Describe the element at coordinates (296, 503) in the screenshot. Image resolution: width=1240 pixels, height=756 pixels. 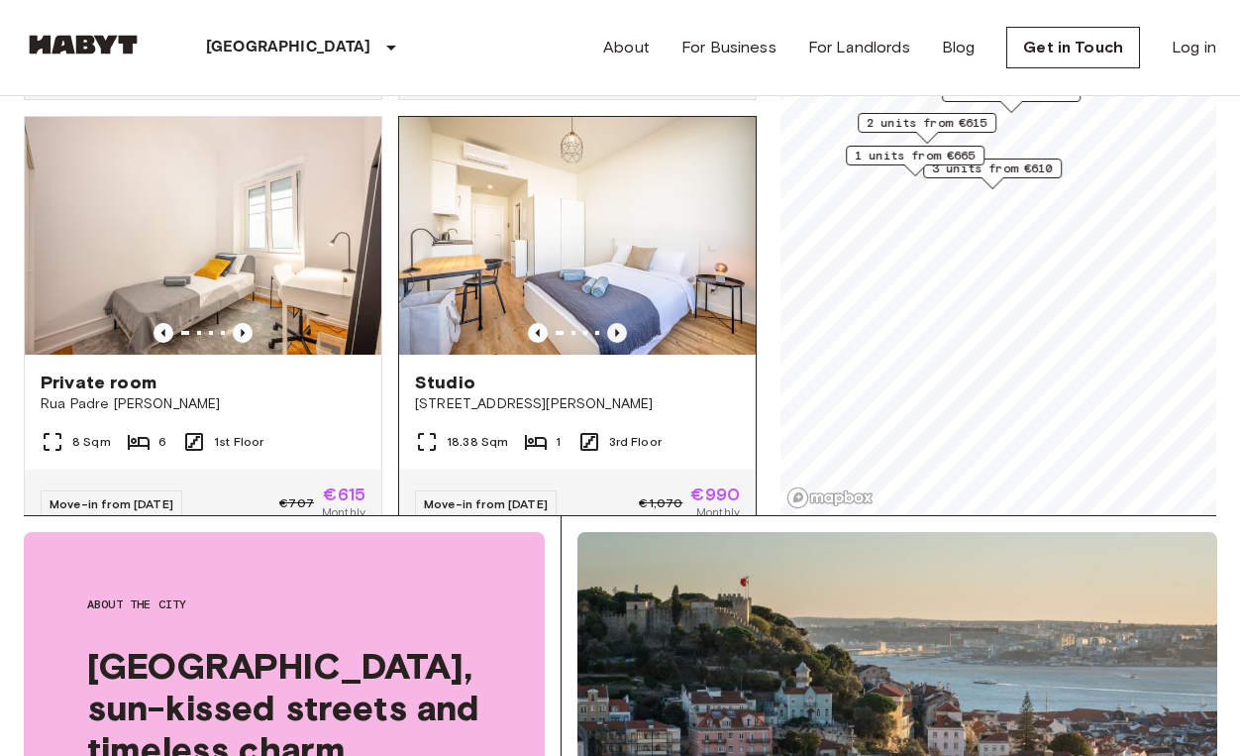
I see `span: €707` at that location.